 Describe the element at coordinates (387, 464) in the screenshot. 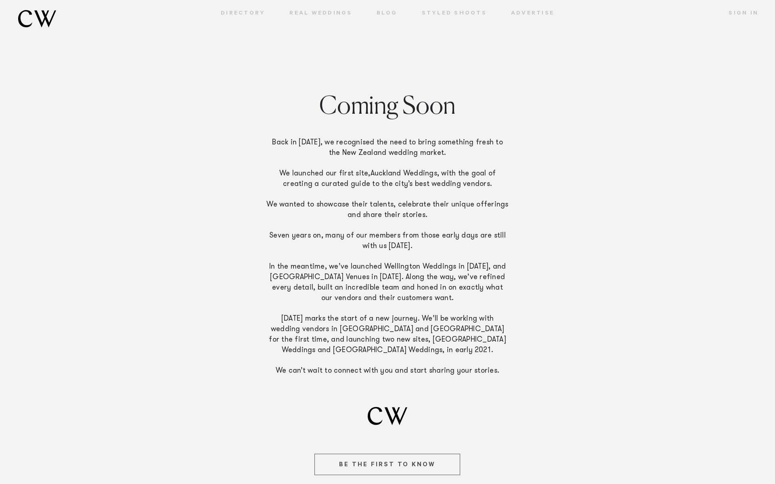

I see `button: Be The First To Know` at that location.